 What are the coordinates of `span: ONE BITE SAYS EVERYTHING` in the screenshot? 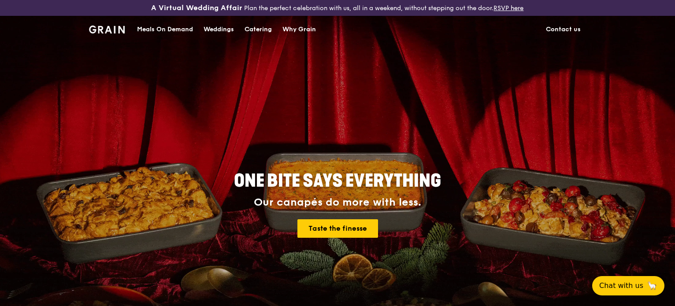 It's located at (337, 181).